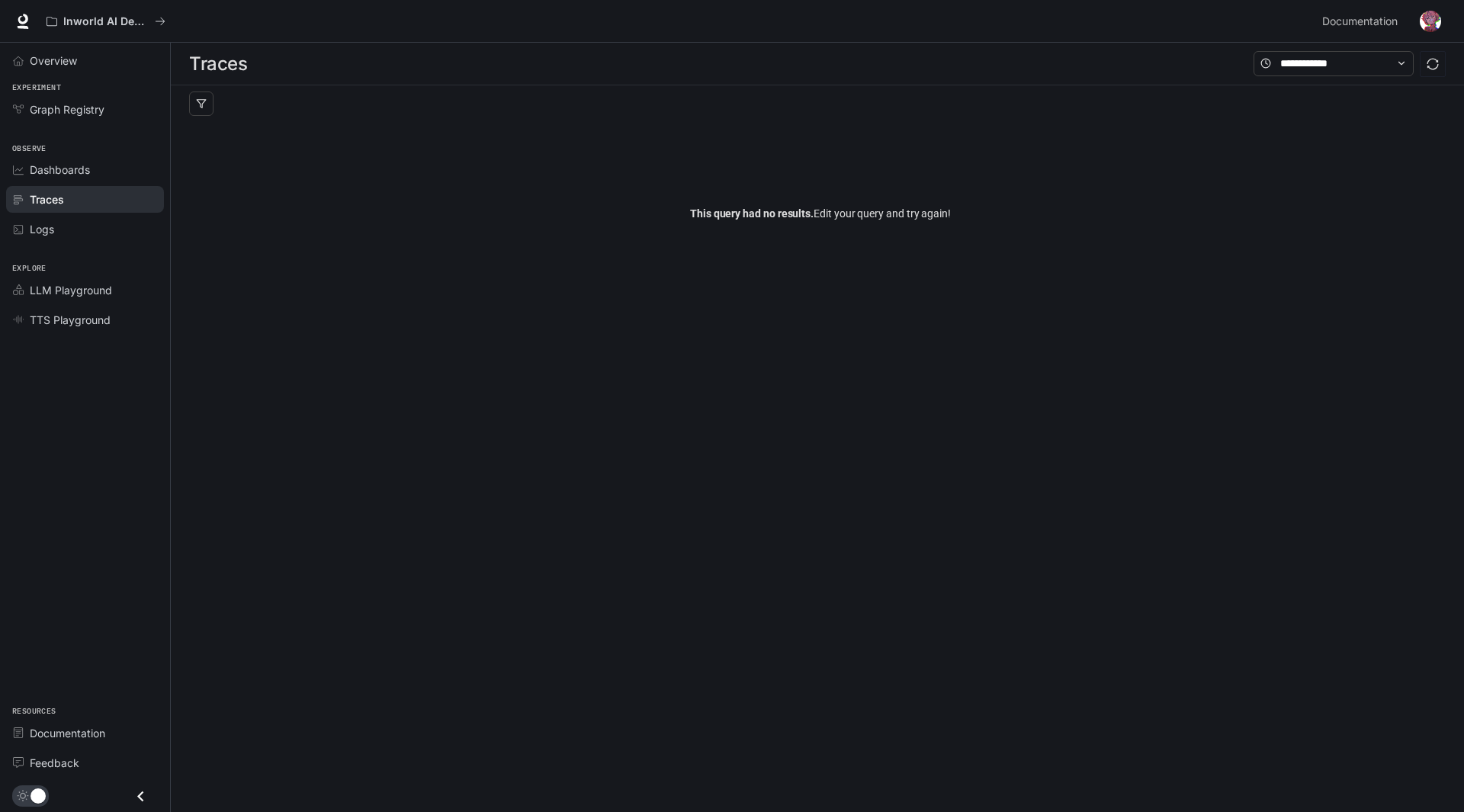  Describe the element at coordinates (47, 199) in the screenshot. I see `span: Traces` at that location.